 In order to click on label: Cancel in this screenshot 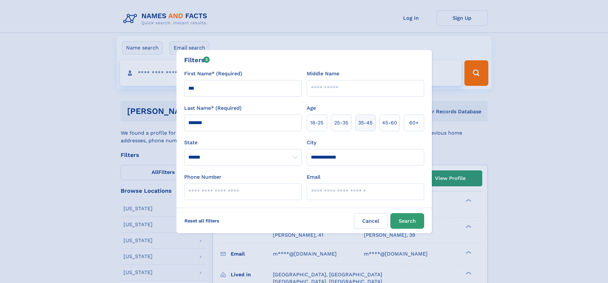, I will do `click(371, 221)`.